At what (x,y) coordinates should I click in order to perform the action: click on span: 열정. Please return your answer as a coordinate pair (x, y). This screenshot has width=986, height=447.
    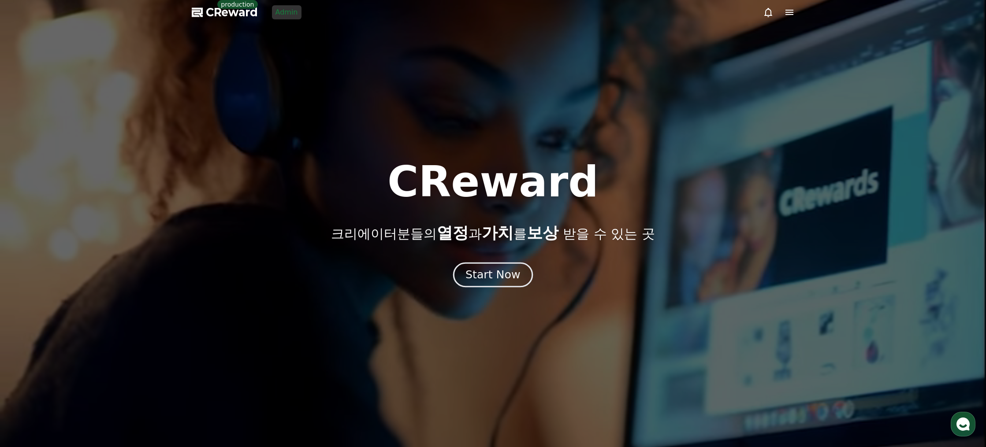
    Looking at the image, I should click on (453, 233).